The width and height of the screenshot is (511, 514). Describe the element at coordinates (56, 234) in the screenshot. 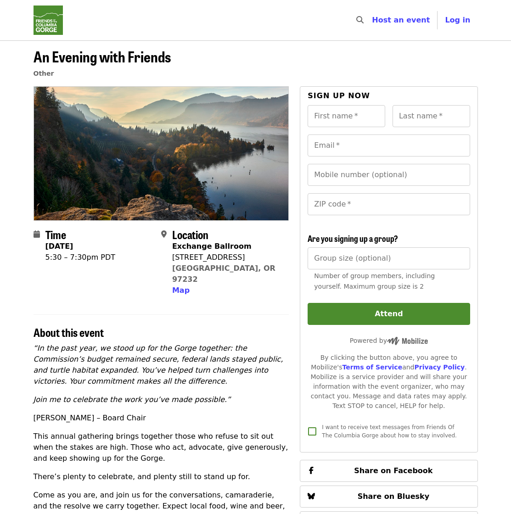

I see `span: Time` at that location.